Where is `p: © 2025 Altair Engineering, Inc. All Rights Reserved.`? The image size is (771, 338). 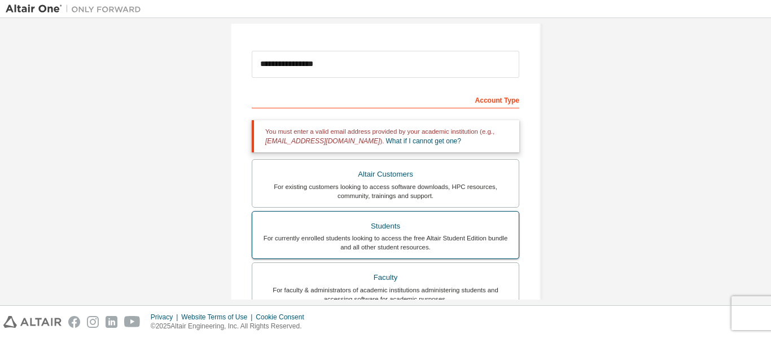
p: © 2025 Altair Engineering, Inc. All Rights Reserved. is located at coordinates (231, 326).